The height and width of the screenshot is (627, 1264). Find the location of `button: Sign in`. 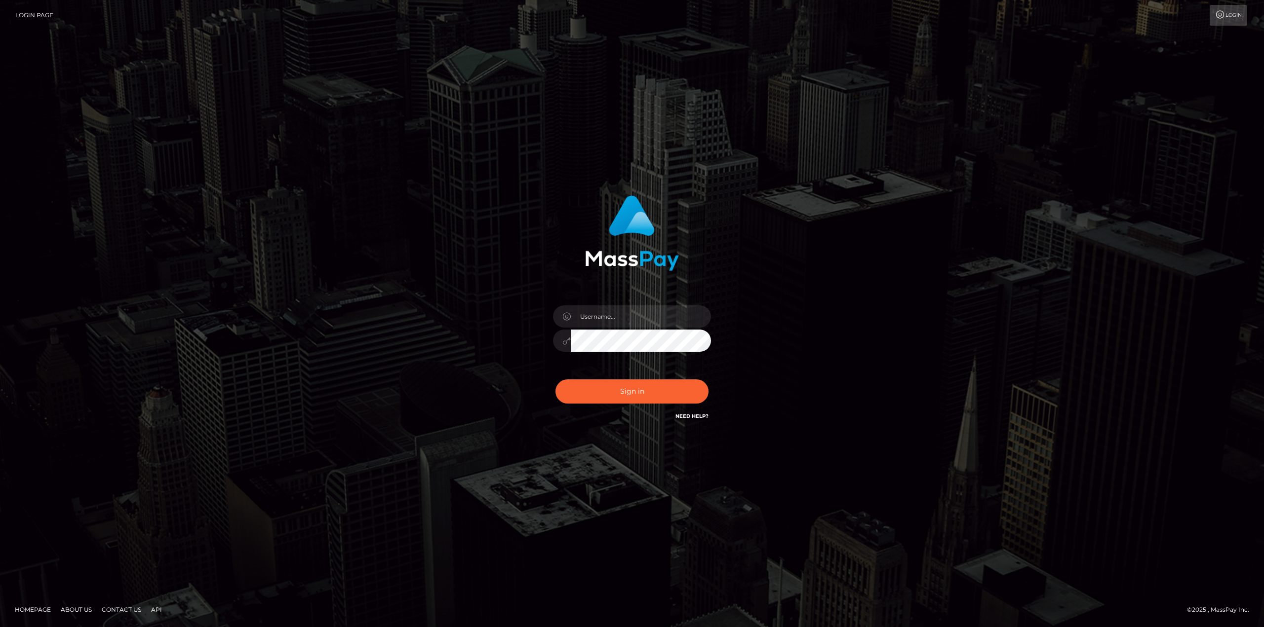

button: Sign in is located at coordinates (632, 391).